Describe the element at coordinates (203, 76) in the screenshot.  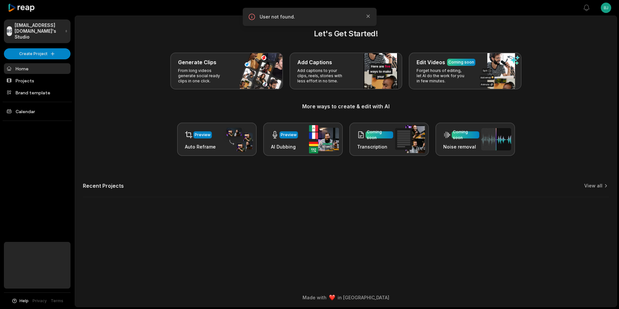
I see `p: From long videos generate social ready clips in one click.` at that location.